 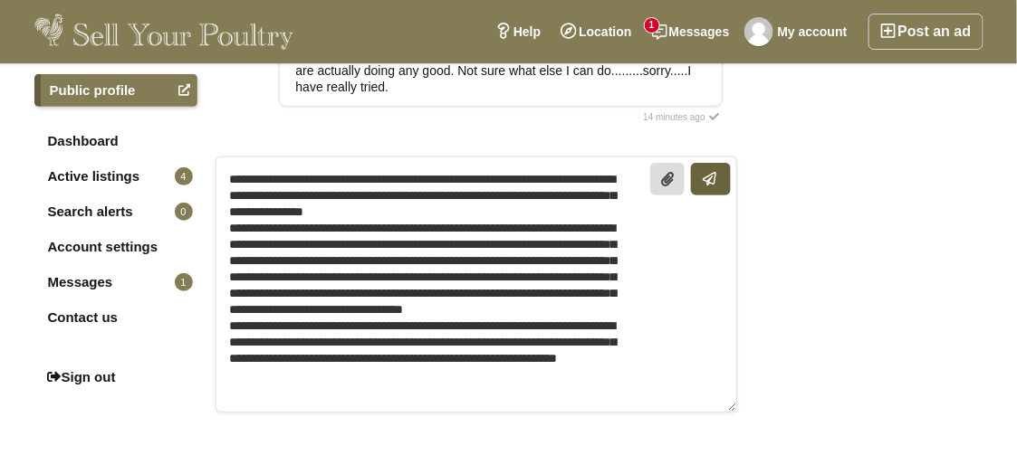 I want to click on a: My account, so click(x=799, y=32).